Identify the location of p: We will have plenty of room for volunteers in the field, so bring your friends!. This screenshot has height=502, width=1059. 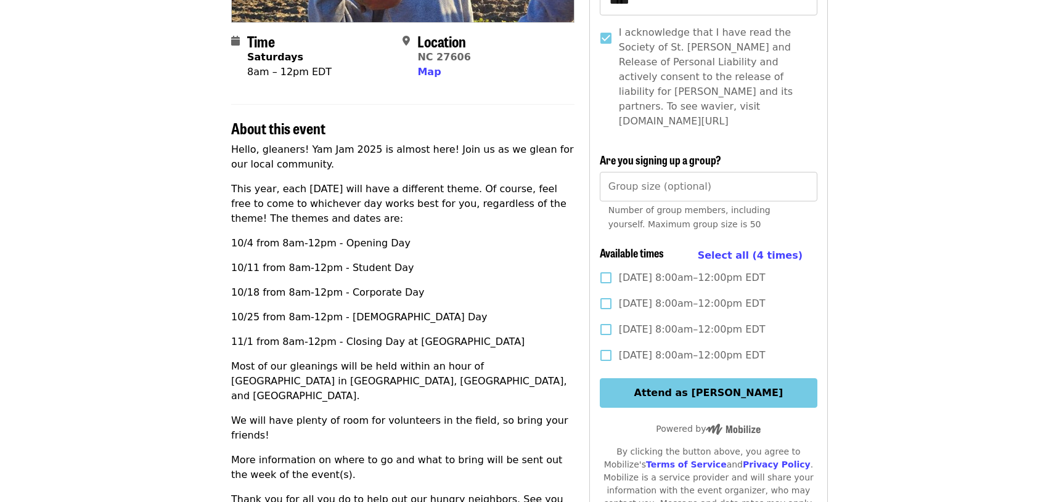
(402, 428).